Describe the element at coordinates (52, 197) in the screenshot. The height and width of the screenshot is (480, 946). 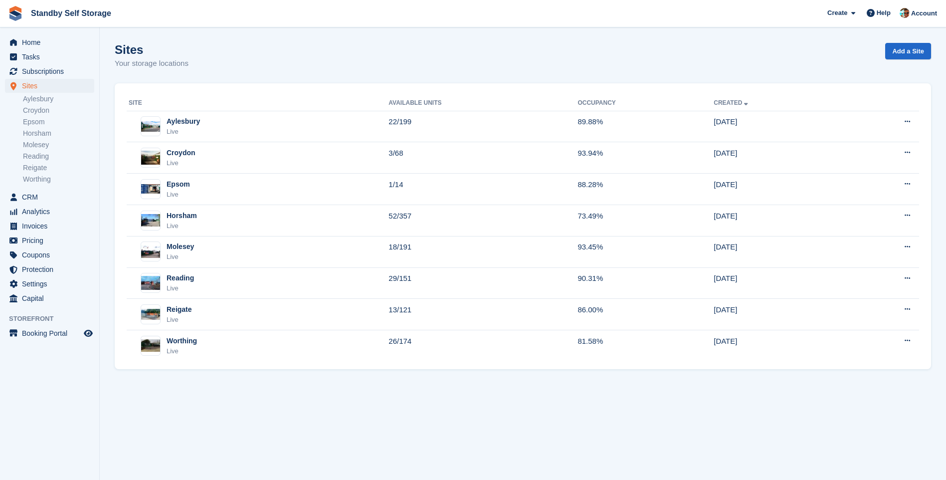
I see `span: CRM` at that location.